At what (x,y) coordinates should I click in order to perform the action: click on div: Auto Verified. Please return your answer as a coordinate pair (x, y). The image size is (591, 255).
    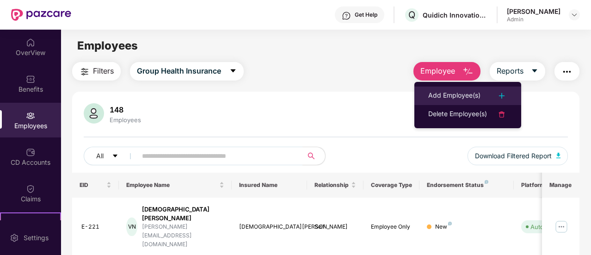
    Looking at the image, I should click on (549, 227).